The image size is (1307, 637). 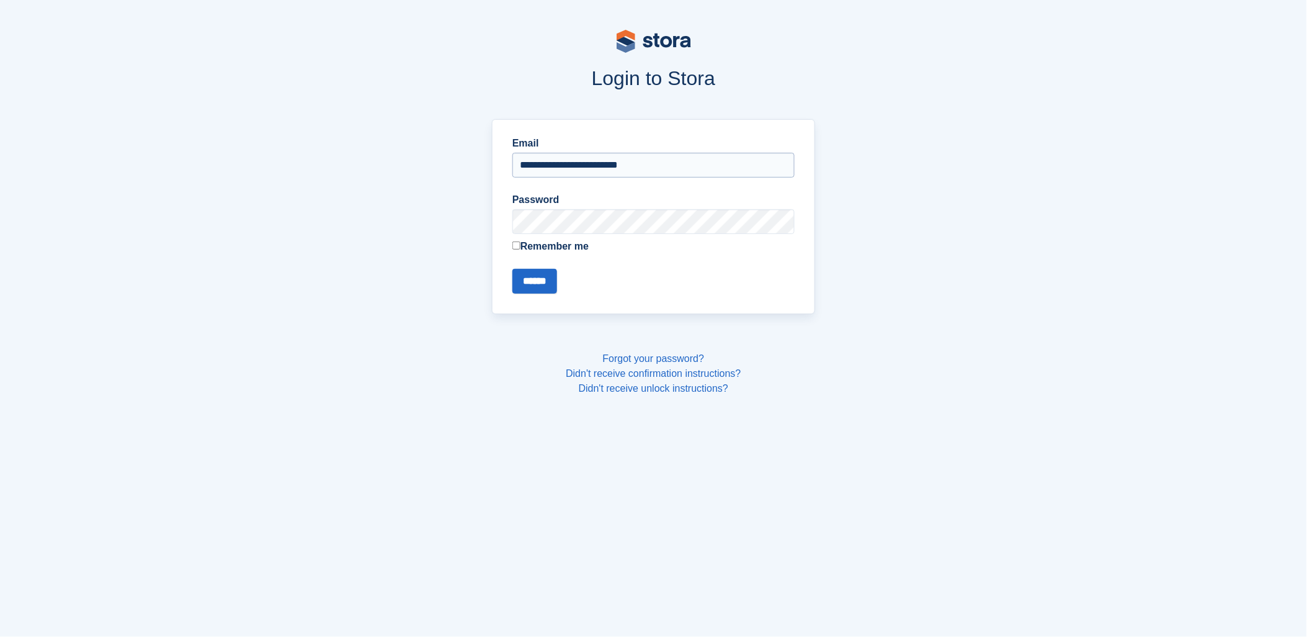 What do you see at coordinates (654, 41) in the screenshot?
I see `img: stora-logo-53a41332b3708ae10de48c4981b4e9114cc0af31d8433b30ea865607fb682f29.svg` at bounding box center [654, 41].